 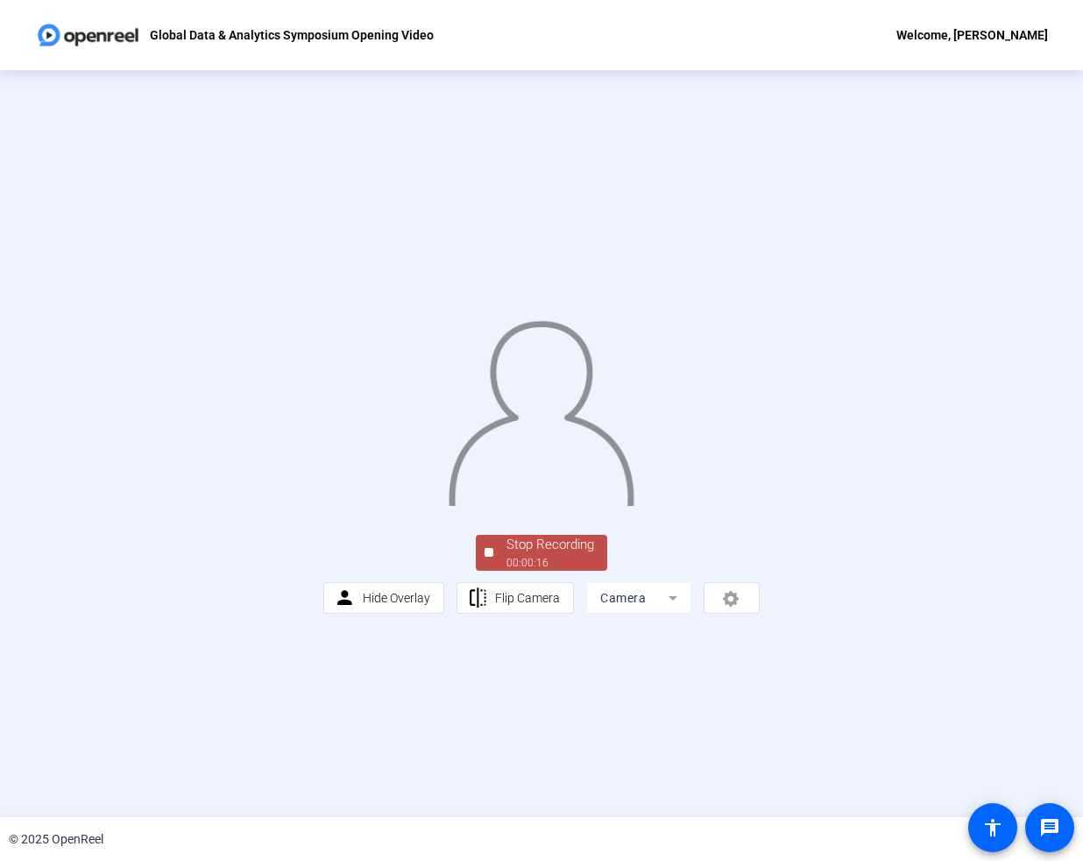 I want to click on button: Hide Overlay, so click(x=384, y=598).